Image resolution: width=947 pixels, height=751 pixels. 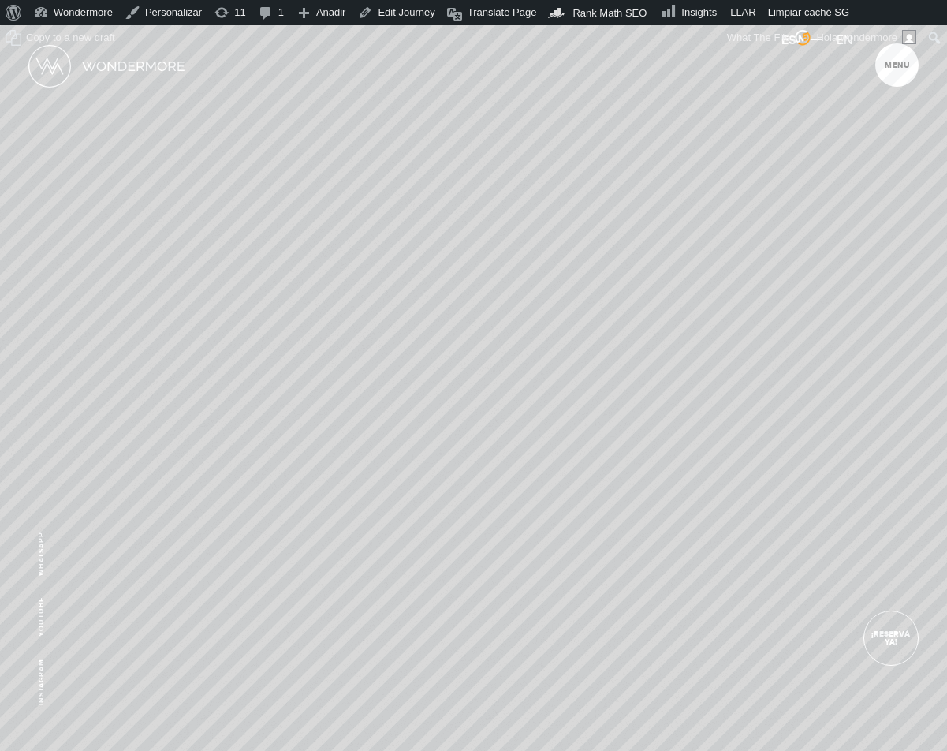 I want to click on a: Hola,, so click(x=867, y=38).